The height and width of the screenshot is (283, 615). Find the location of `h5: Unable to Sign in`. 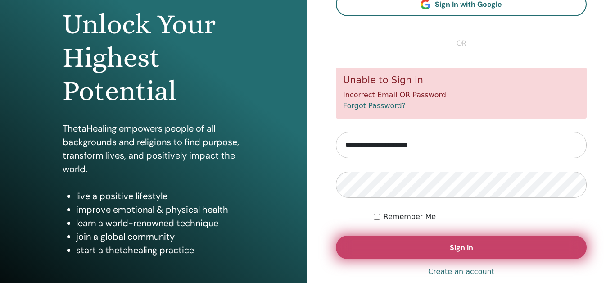

h5: Unable to Sign in is located at coordinates (461, 80).